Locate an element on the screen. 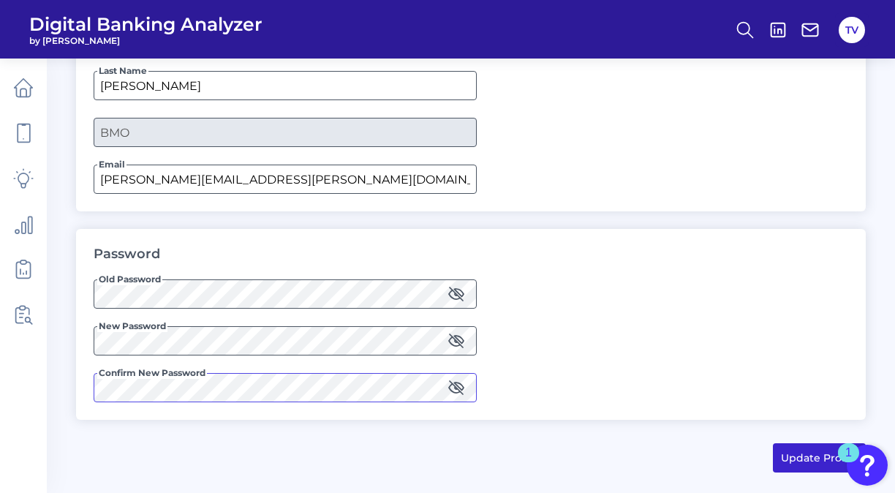  span: Confirm New Password is located at coordinates (152, 373).